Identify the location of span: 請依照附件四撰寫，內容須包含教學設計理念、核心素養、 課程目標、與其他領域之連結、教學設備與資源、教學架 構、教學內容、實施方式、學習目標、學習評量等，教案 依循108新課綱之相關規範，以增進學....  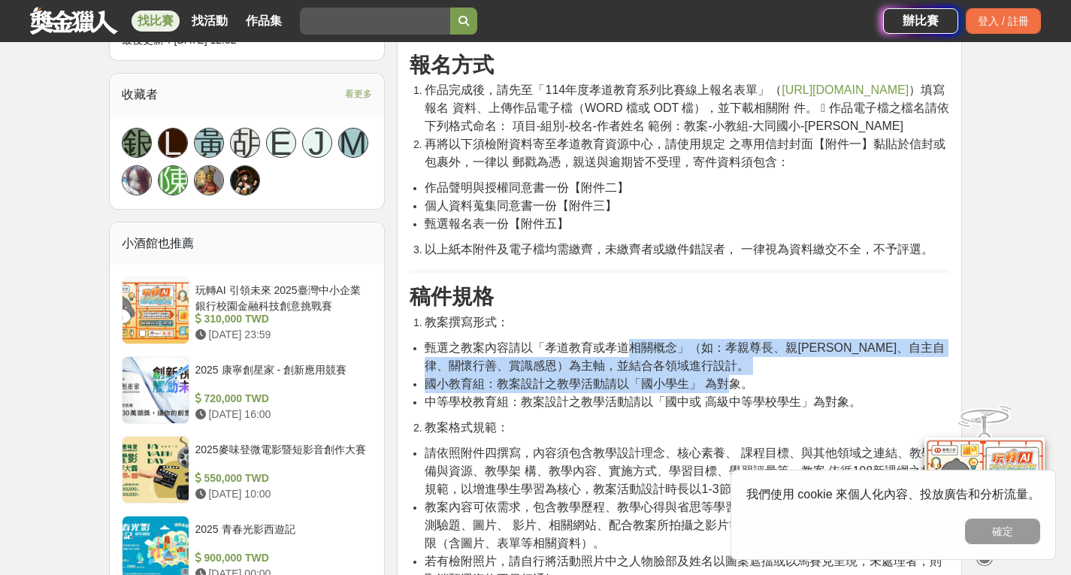
(685, 470).